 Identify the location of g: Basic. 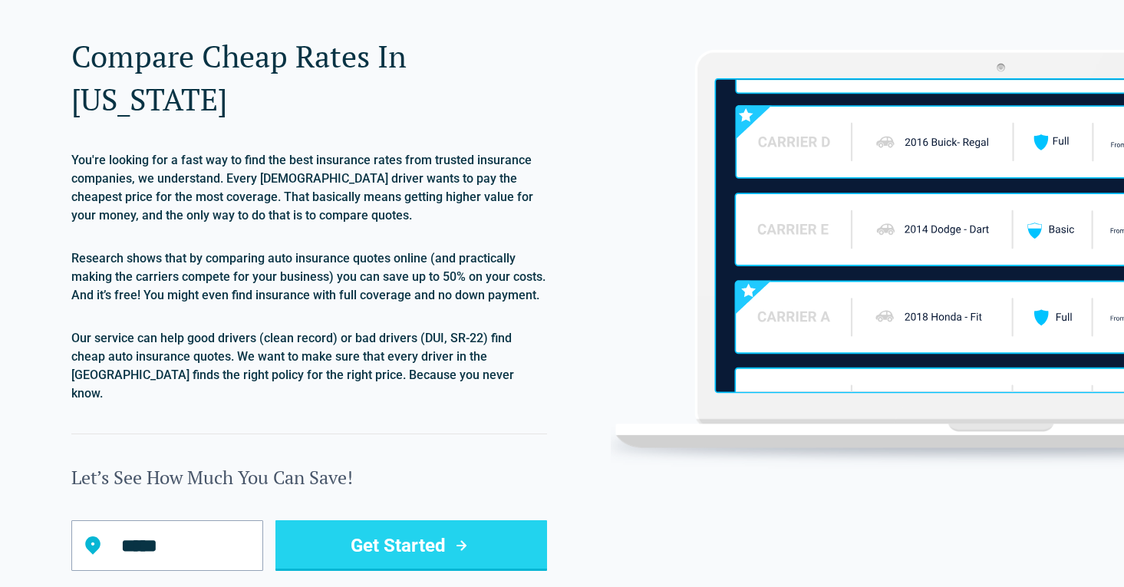
(1062, 229).